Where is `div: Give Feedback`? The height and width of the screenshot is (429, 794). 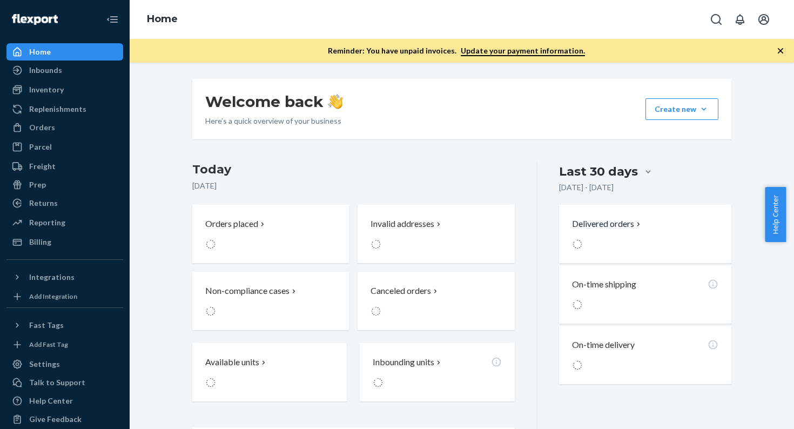
div: Give Feedback is located at coordinates (55, 419).